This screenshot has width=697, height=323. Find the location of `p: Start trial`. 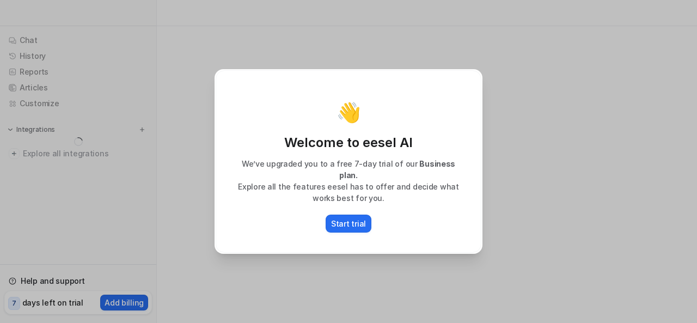

p: Start trial is located at coordinates (348, 223).